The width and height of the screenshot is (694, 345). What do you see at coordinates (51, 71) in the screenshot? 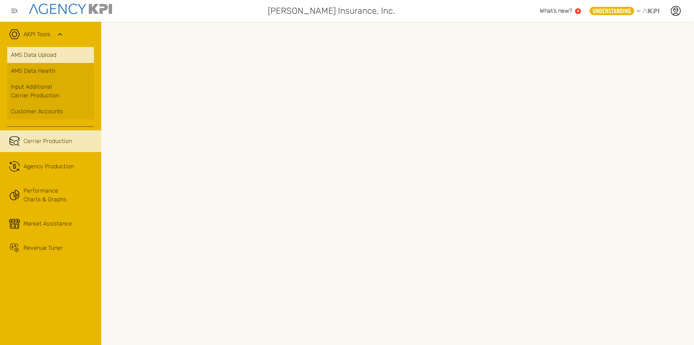
I see `a: AMS Data Health` at bounding box center [51, 71].